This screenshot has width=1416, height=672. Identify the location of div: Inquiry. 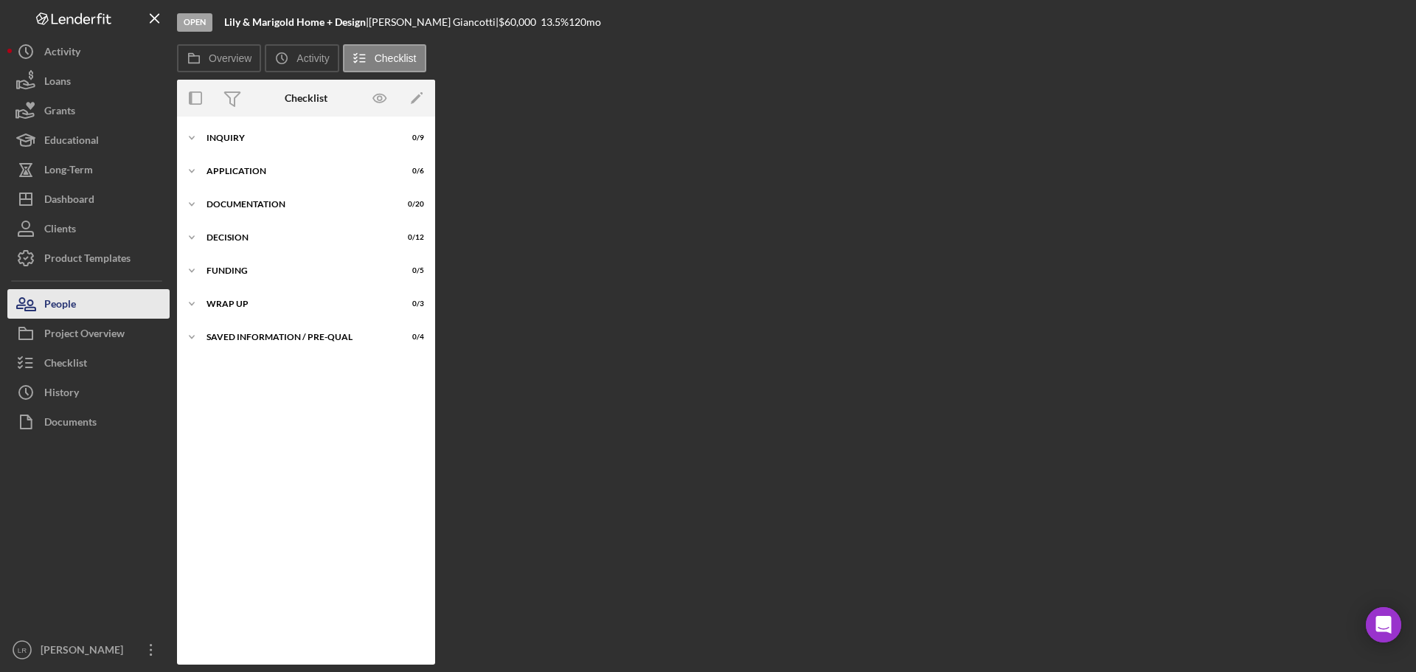
(297, 138).